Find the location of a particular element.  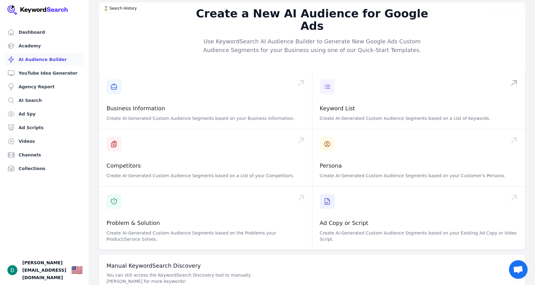

a: Ad Copy or Script is located at coordinates (344, 222).